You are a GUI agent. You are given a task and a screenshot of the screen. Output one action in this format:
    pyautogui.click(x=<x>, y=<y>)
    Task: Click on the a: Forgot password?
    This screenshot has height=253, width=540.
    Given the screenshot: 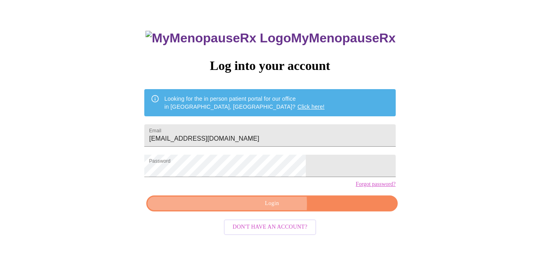 What is the action you would take?
    pyautogui.click(x=376, y=184)
    